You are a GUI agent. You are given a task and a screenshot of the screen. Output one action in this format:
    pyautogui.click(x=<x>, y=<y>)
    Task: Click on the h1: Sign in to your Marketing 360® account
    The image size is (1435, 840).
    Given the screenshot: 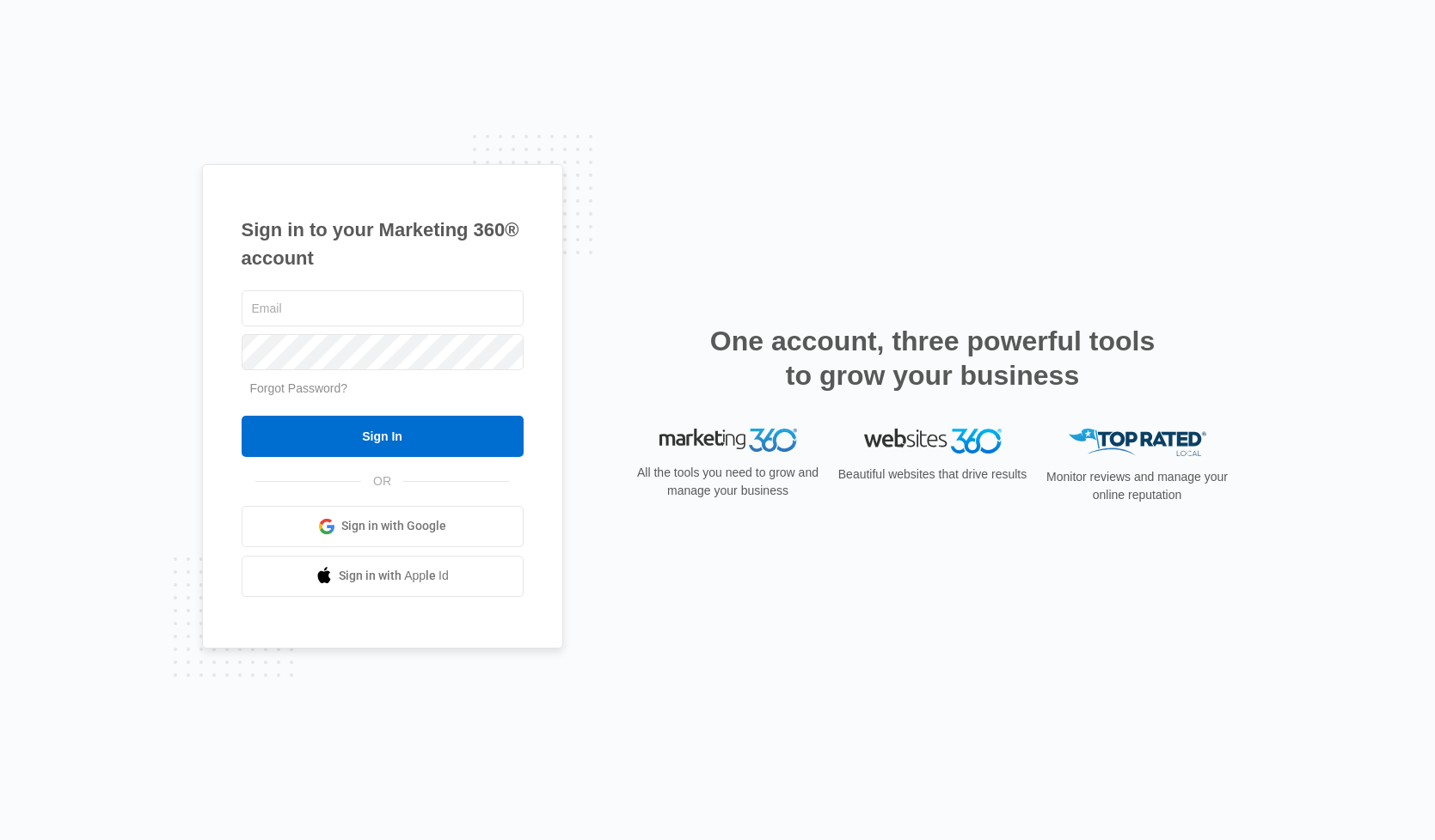 What is the action you would take?
    pyautogui.click(x=383, y=244)
    